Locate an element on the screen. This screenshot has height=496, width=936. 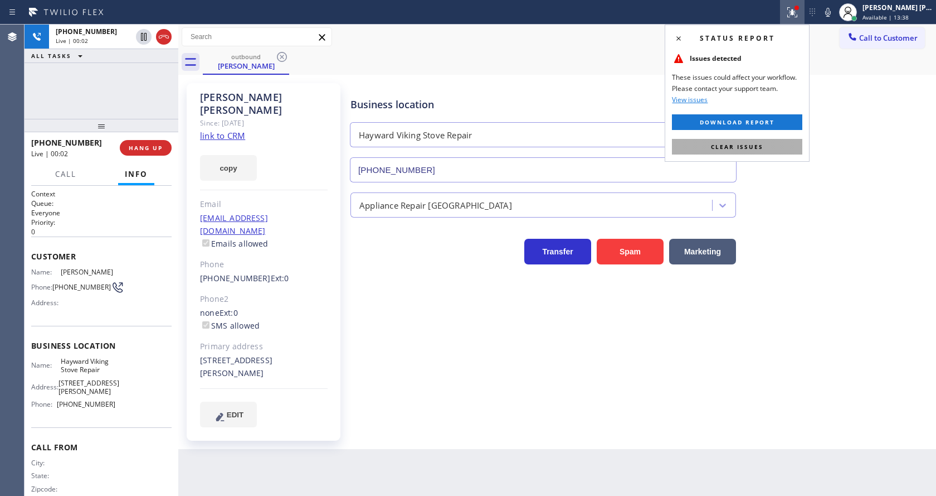
button: Mute is located at coordinates (828, 12).